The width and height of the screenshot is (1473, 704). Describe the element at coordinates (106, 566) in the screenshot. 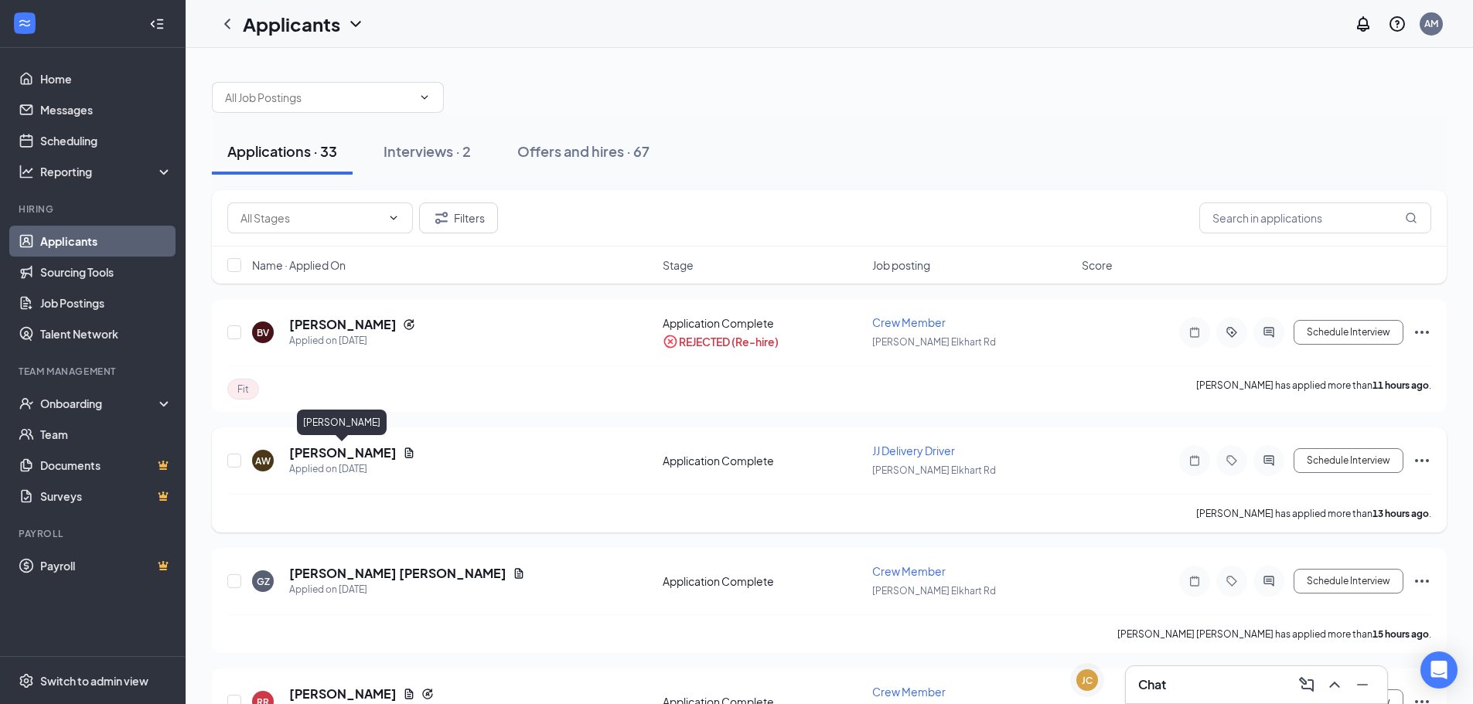

I see `a: PayrollCrown` at that location.